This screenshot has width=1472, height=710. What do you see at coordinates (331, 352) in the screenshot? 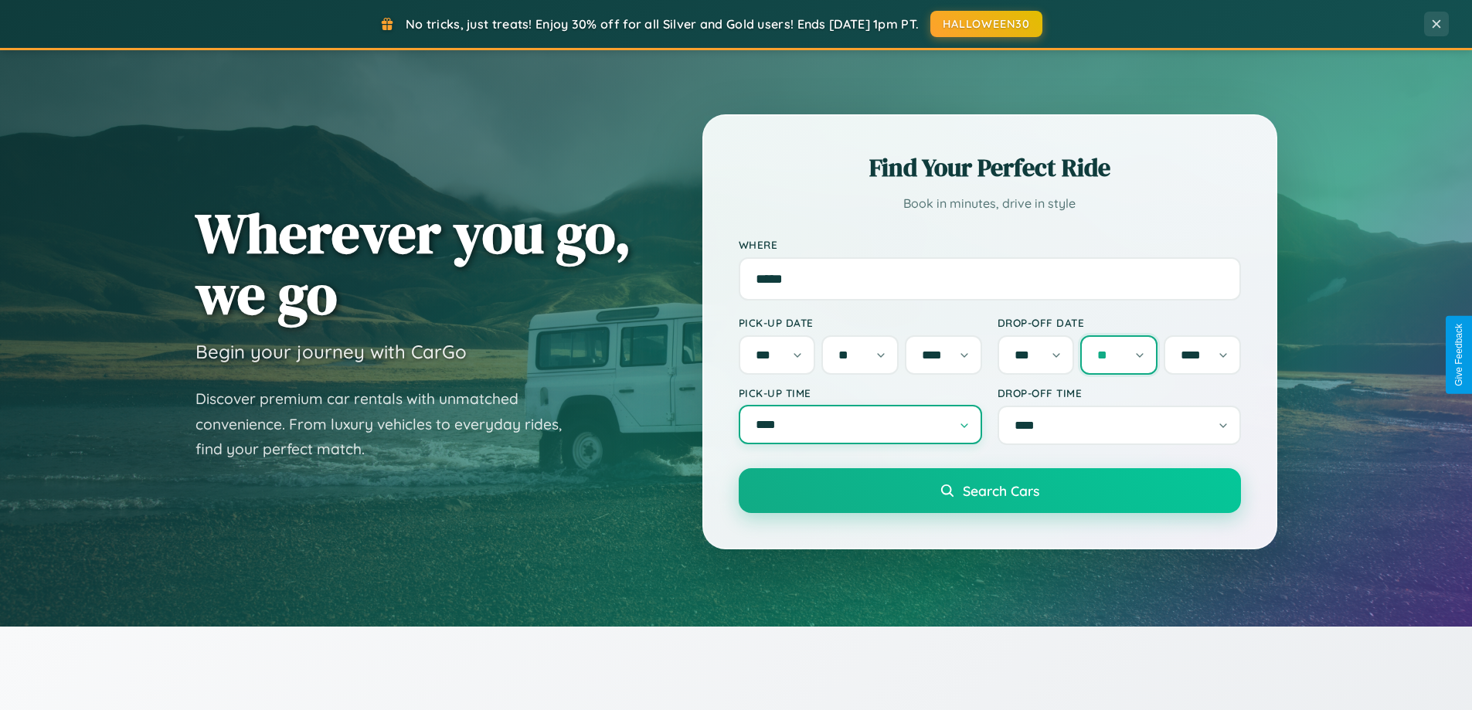
I see `h3: Begin your journey with CarGo` at bounding box center [331, 352].